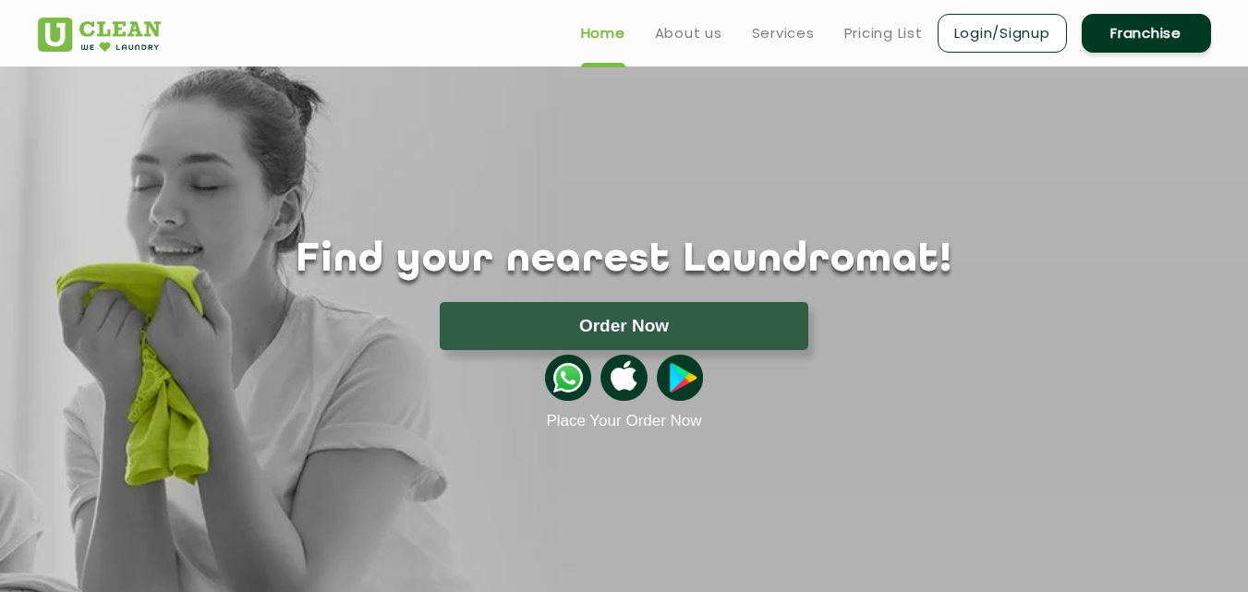 The width and height of the screenshot is (1248, 592). Describe the element at coordinates (1003, 33) in the screenshot. I see `a: Login/Signup` at that location.